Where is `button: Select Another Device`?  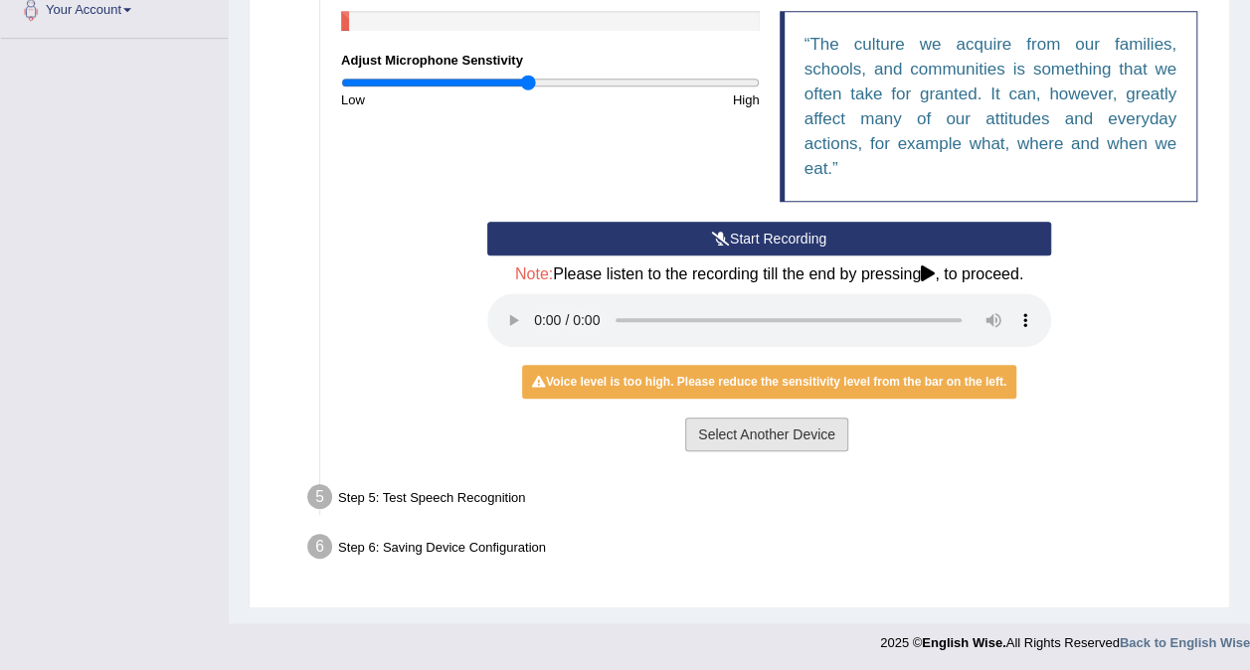 button: Select Another Device is located at coordinates (767, 435).